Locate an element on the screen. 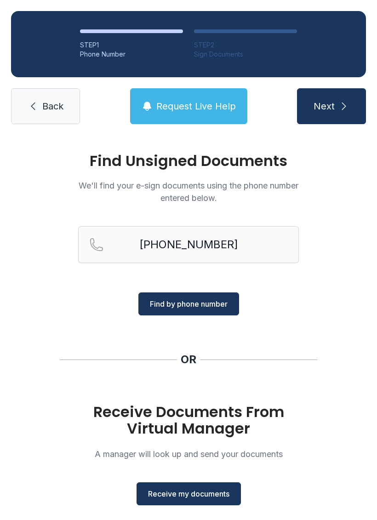 The image size is (377, 520). p: A manager will look up and send your documents is located at coordinates (188, 454).